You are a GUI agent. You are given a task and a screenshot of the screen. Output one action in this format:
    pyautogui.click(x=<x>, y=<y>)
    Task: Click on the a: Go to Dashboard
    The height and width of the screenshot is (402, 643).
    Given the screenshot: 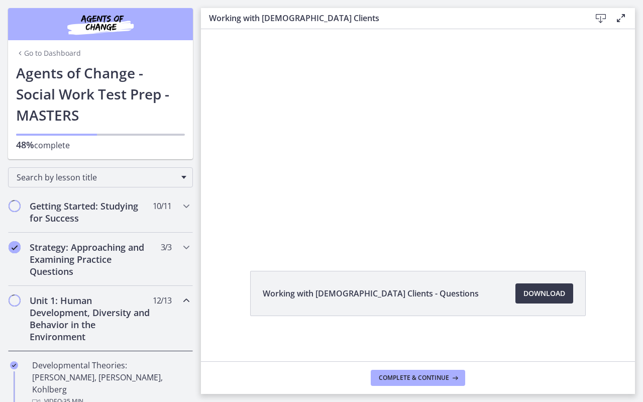 What is the action you would take?
    pyautogui.click(x=48, y=53)
    